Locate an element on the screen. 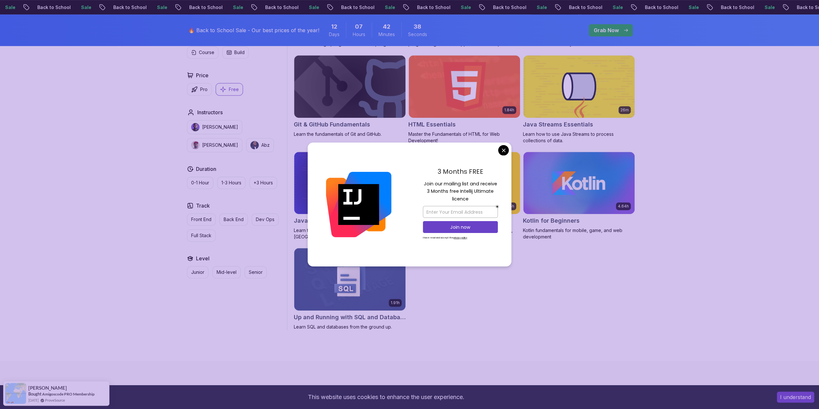 The image size is (819, 409). a: ProveSource is located at coordinates (55, 400).